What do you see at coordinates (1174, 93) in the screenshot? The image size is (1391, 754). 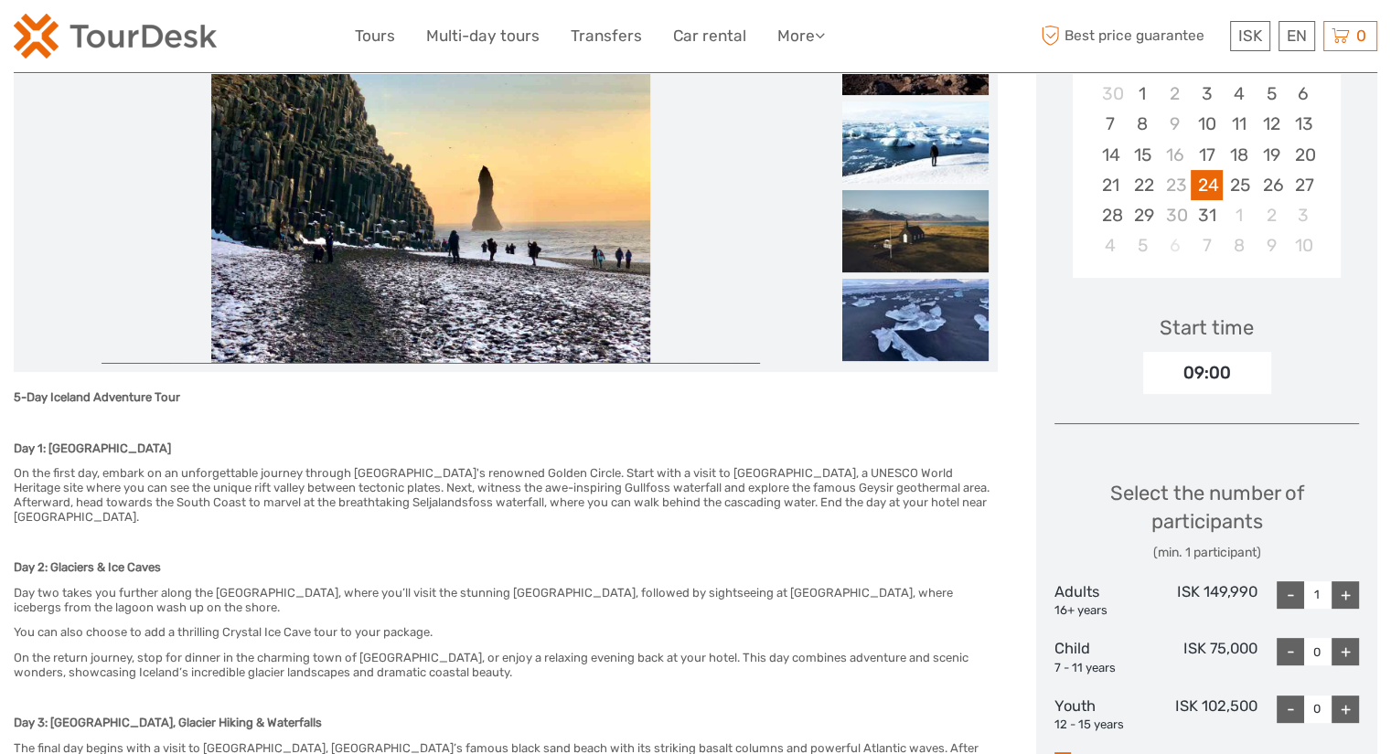 I see `div: Not available Tuesday, December 2nd, 2025` at bounding box center [1174, 93].